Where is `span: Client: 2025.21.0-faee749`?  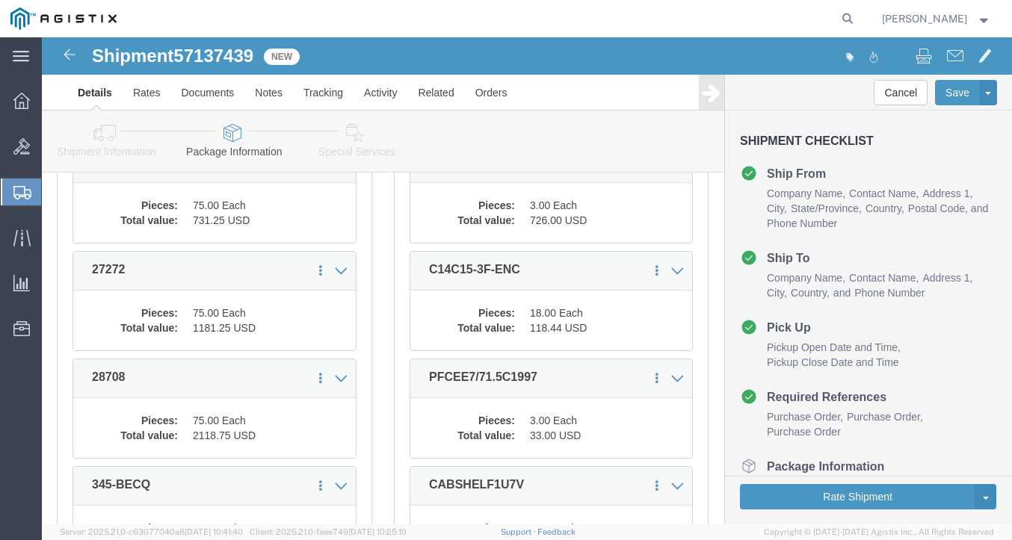
span: Client: 2025.21.0-faee749 is located at coordinates (328, 532).